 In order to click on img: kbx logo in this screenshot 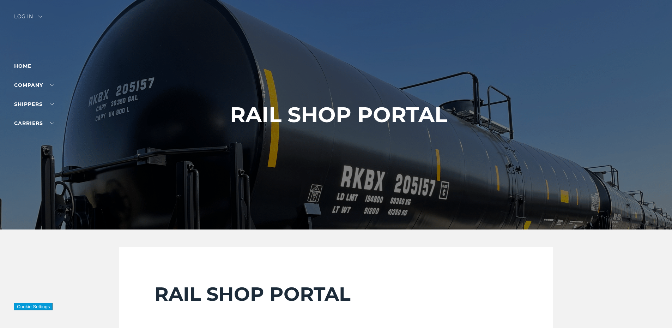, I will do `click(336, 30)`.